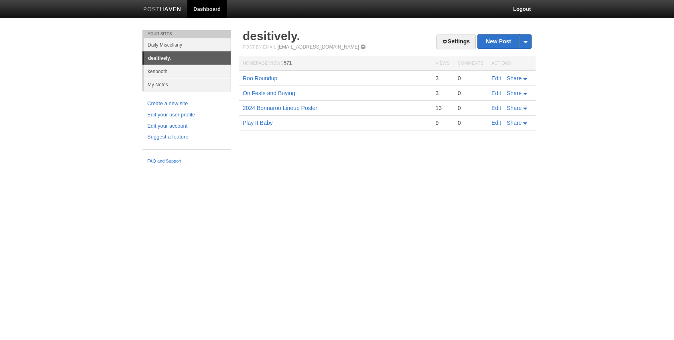  Describe the element at coordinates (186, 34) in the screenshot. I see `li: Your Sites` at that location.